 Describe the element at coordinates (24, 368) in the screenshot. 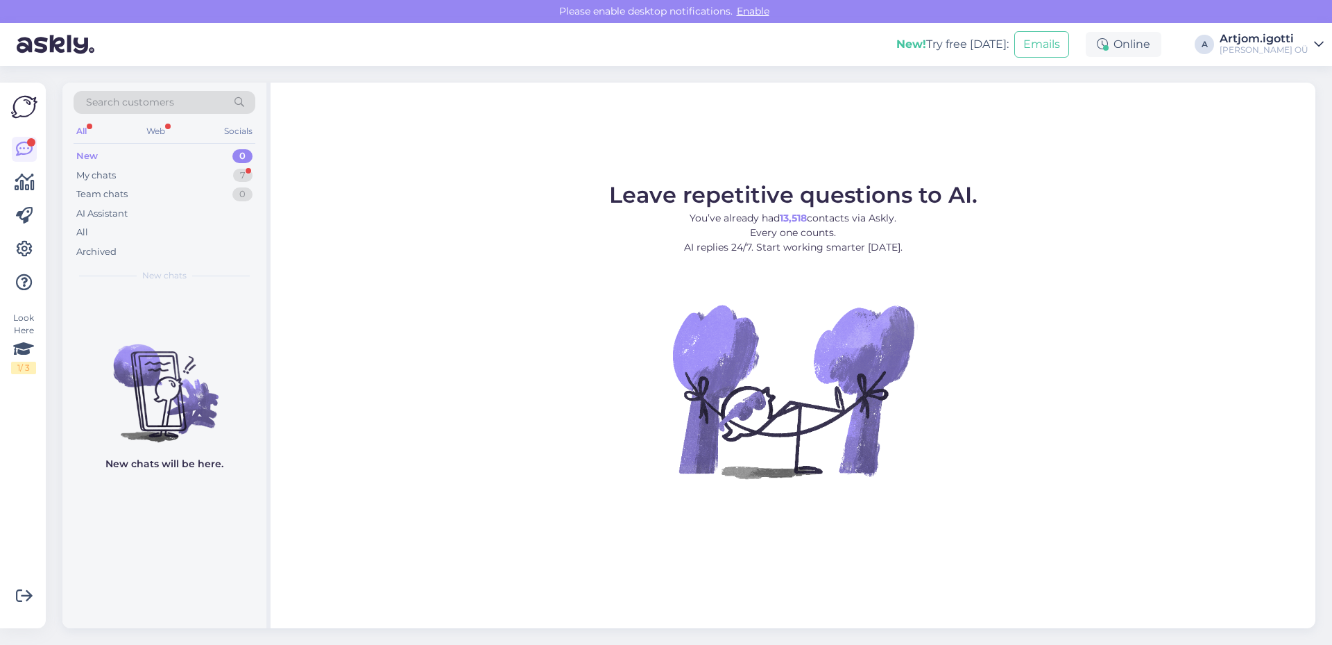

I see `div: 1 / 3` at that location.